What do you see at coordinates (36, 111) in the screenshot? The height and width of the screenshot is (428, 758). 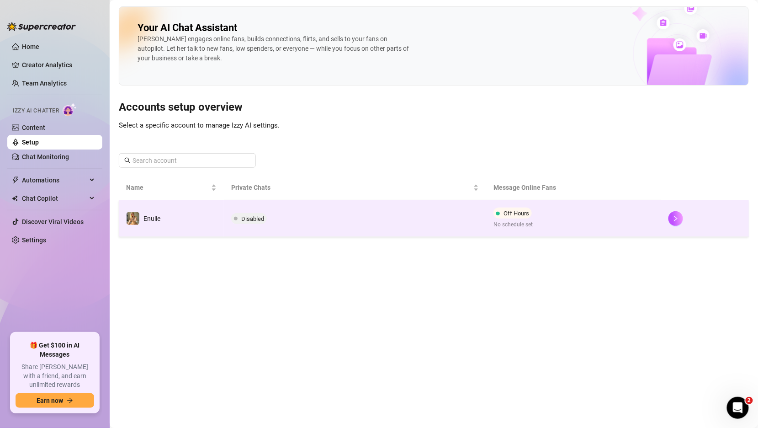 I see `span: Izzy AI Chatter` at bounding box center [36, 111].